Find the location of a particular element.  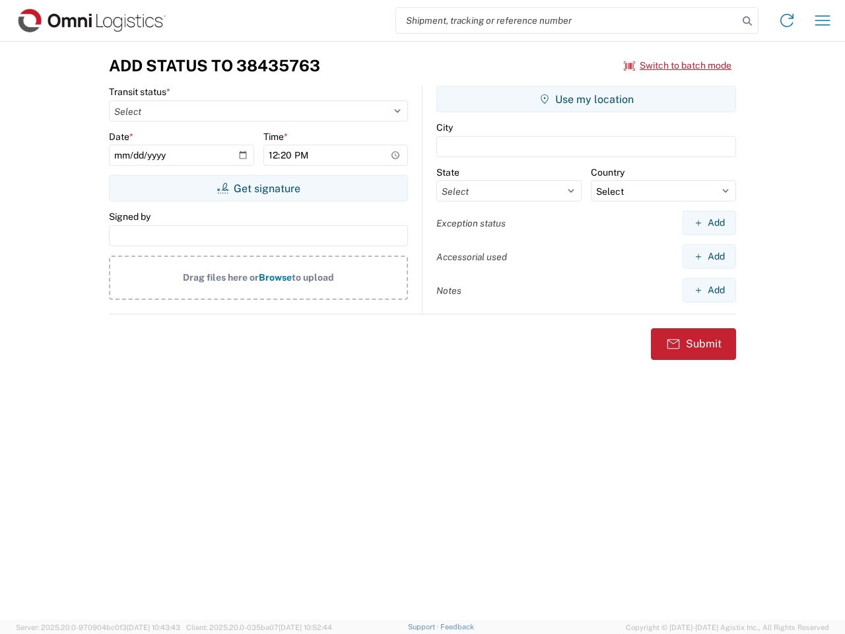

button: Get signature is located at coordinates (258, 188).